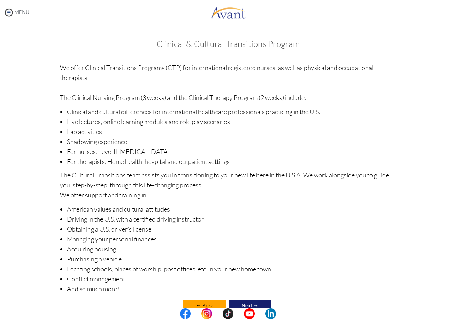 Image resolution: width=456 pixels, height=319 pixels. What do you see at coordinates (231, 112) in the screenshot?
I see `li: Clinical and cultural differences for international healthcare professionals practicing in the U.S.` at bounding box center [231, 112].